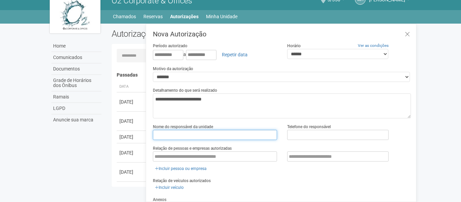 Image resolution: width=461 pixels, height=202 pixels. Describe the element at coordinates (215, 55) in the screenshot. I see `div: a` at that location.